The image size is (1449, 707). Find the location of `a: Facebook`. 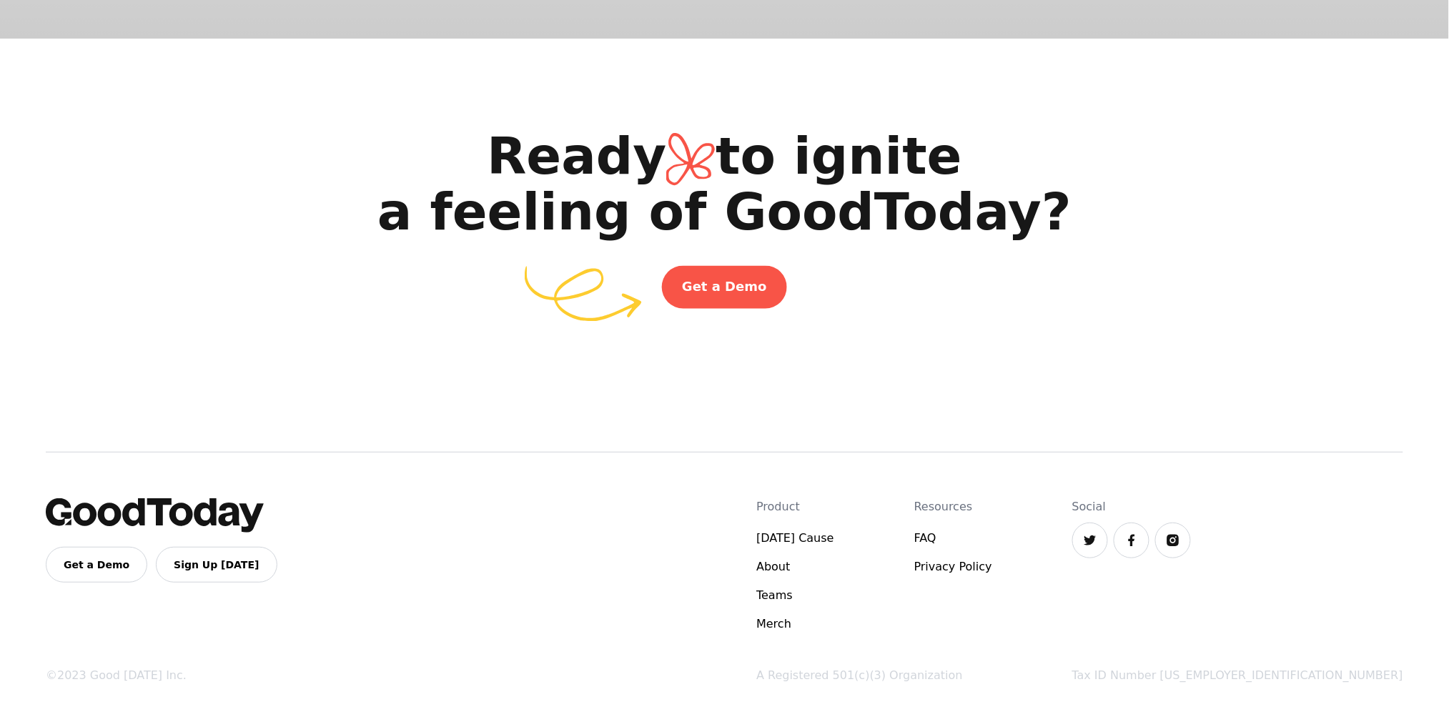

a: Facebook is located at coordinates (1132, 540).